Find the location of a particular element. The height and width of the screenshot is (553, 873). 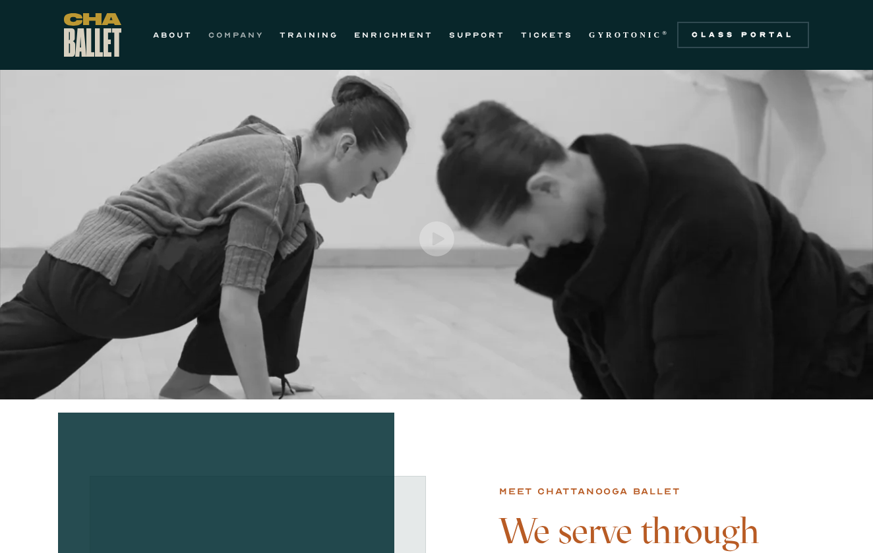

a: COMPANY is located at coordinates (236, 35).